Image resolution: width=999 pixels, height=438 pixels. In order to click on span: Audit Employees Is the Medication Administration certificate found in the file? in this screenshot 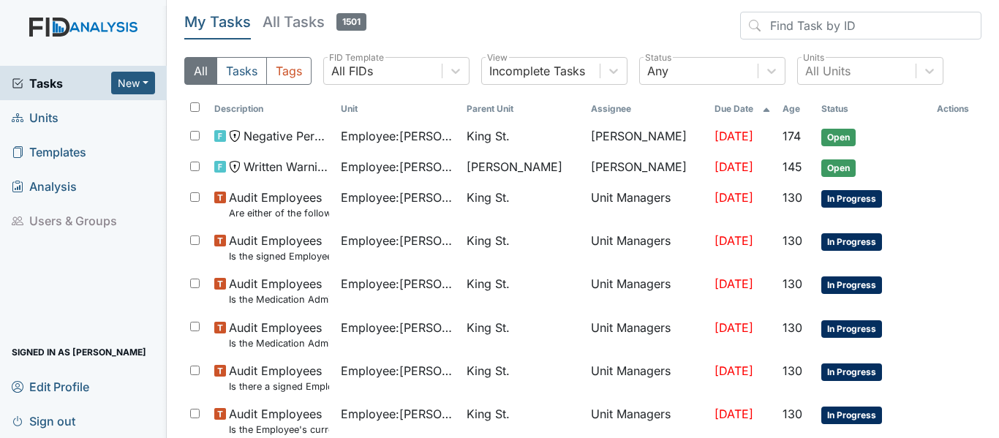, I will do `click(279, 290)`.